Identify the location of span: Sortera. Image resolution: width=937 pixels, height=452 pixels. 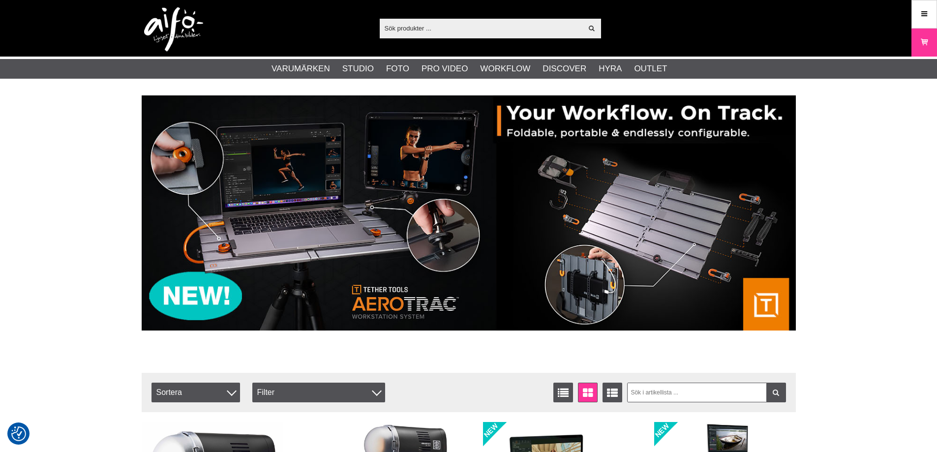
(196, 392).